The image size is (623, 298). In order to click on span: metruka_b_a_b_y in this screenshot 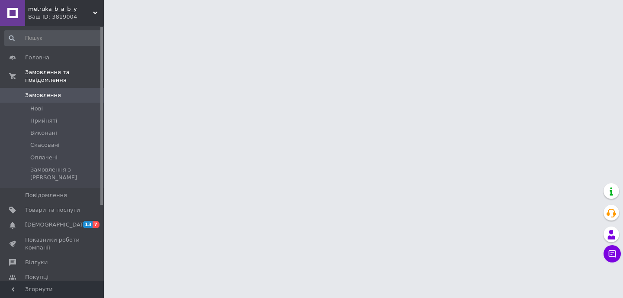, I will do `click(61, 9)`.